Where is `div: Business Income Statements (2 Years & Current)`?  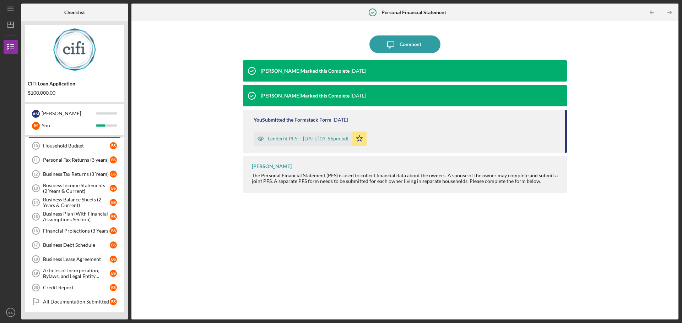
div: Business Income Statements (2 Years & Current) is located at coordinates (76, 189).